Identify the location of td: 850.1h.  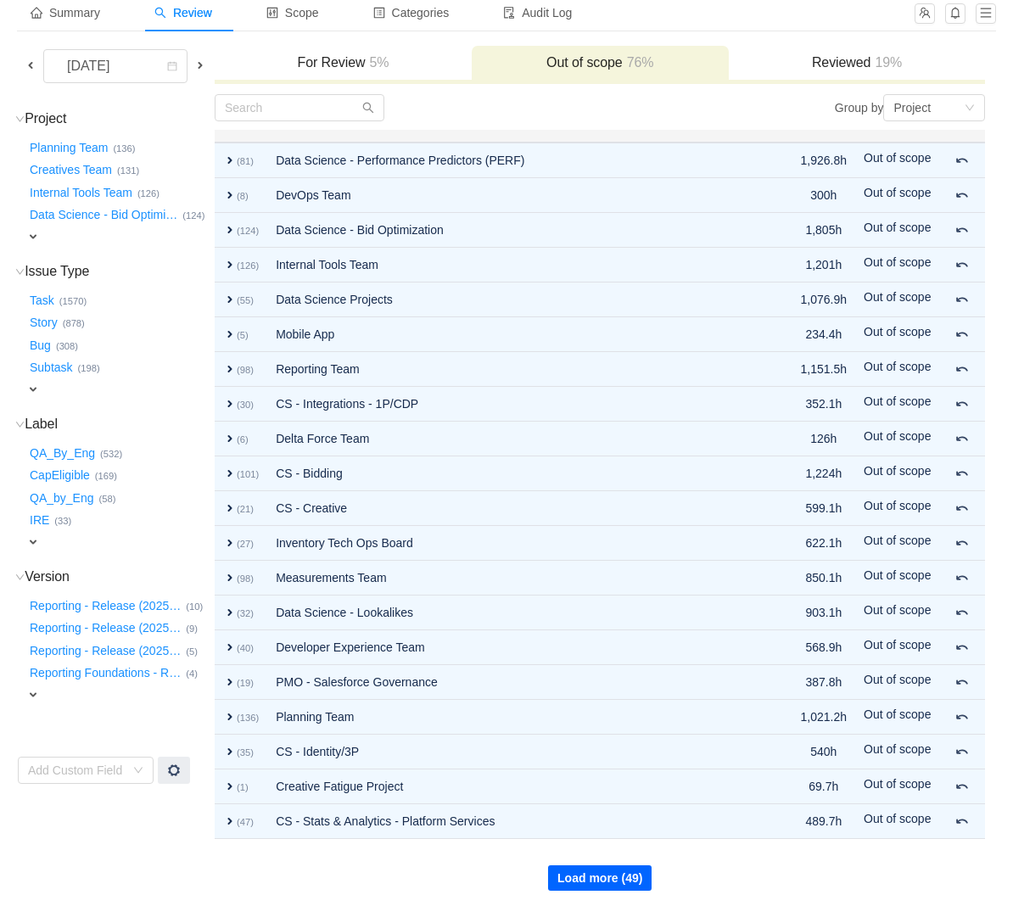
(824, 578).